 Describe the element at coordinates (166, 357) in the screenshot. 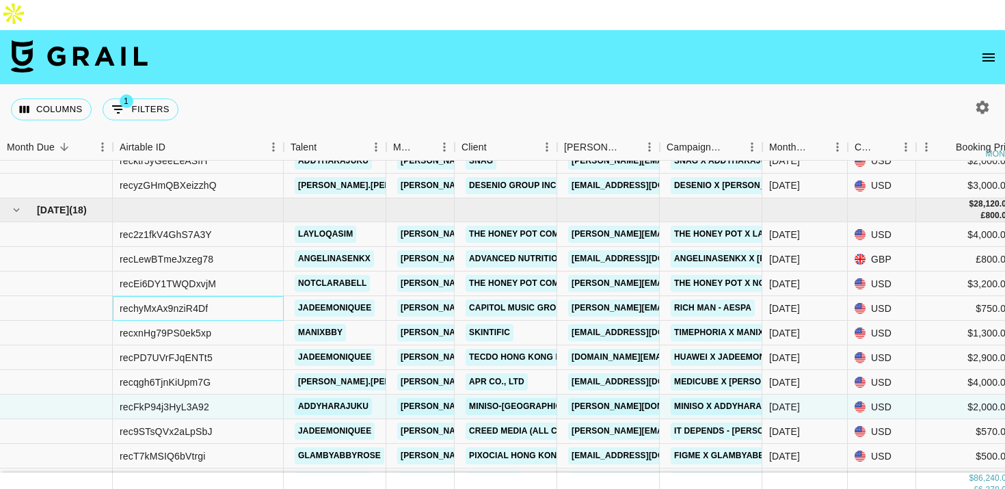

I see `div: recPD7UVrFJqENTt5` at that location.